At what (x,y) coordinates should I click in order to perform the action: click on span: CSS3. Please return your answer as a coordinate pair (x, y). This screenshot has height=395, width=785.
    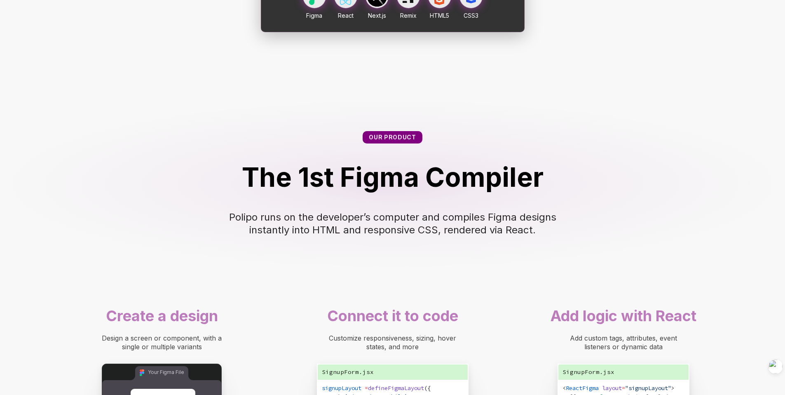
    Looking at the image, I should click on (471, 15).